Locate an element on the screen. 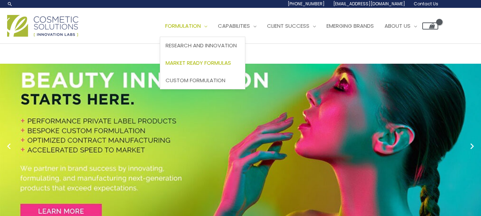 The image size is (481, 216). a: View Shopping Cart, empty is located at coordinates (430, 26).